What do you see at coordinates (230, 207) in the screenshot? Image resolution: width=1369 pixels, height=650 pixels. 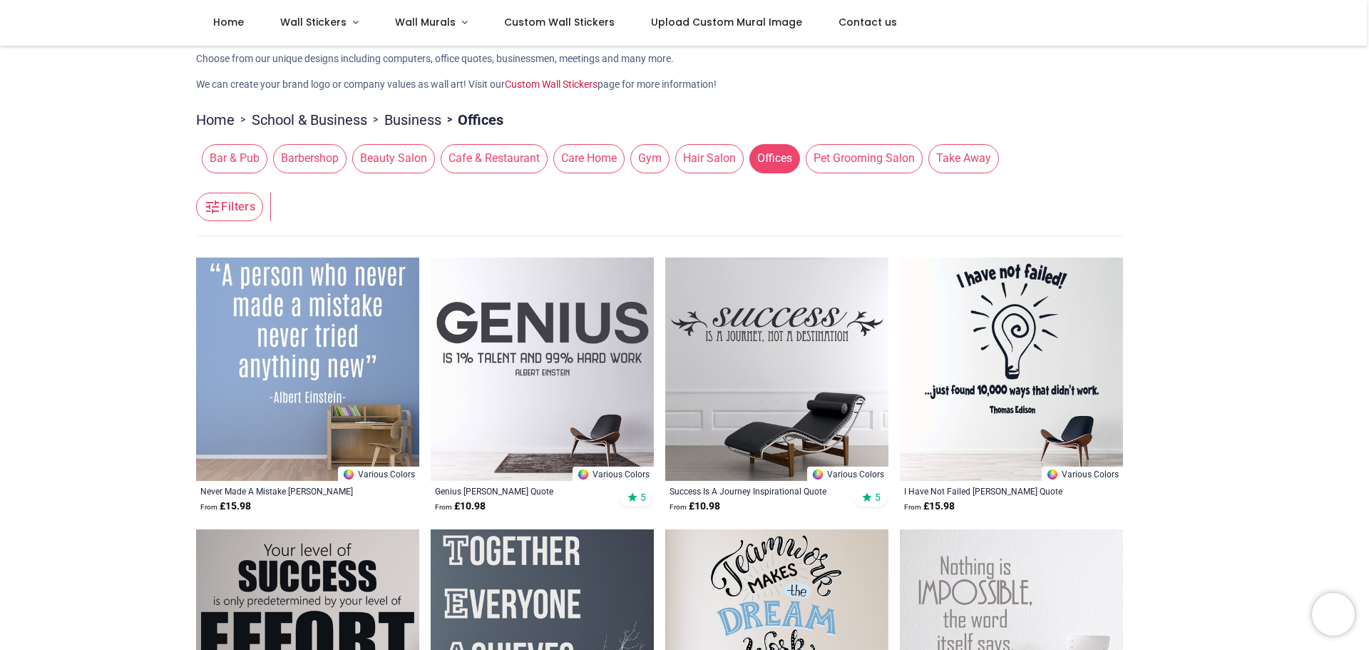 I see `button: Filters` at bounding box center [230, 207].